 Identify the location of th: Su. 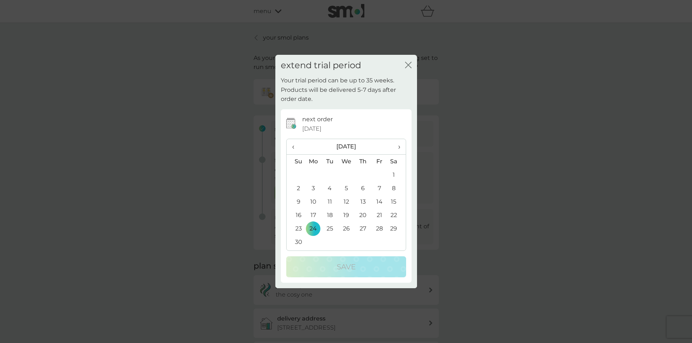
(296, 162).